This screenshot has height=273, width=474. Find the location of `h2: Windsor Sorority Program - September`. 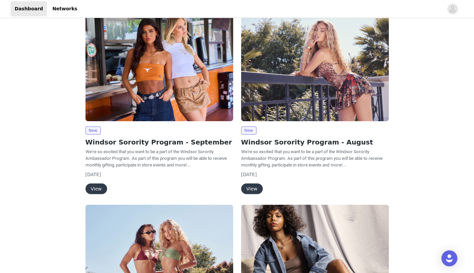

h2: Windsor Sorority Program - September is located at coordinates (159, 142).